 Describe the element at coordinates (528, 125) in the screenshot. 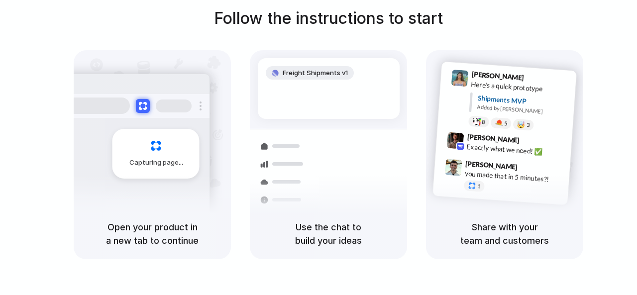

I see `span: 3` at that location.